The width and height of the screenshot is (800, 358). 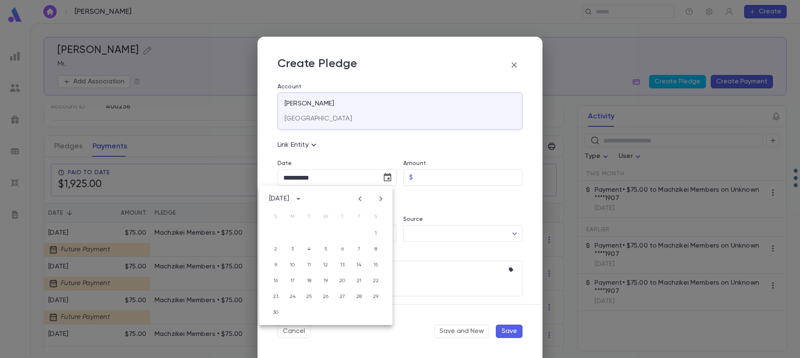 What do you see at coordinates (276, 281) in the screenshot?
I see `button: 16` at bounding box center [276, 281].